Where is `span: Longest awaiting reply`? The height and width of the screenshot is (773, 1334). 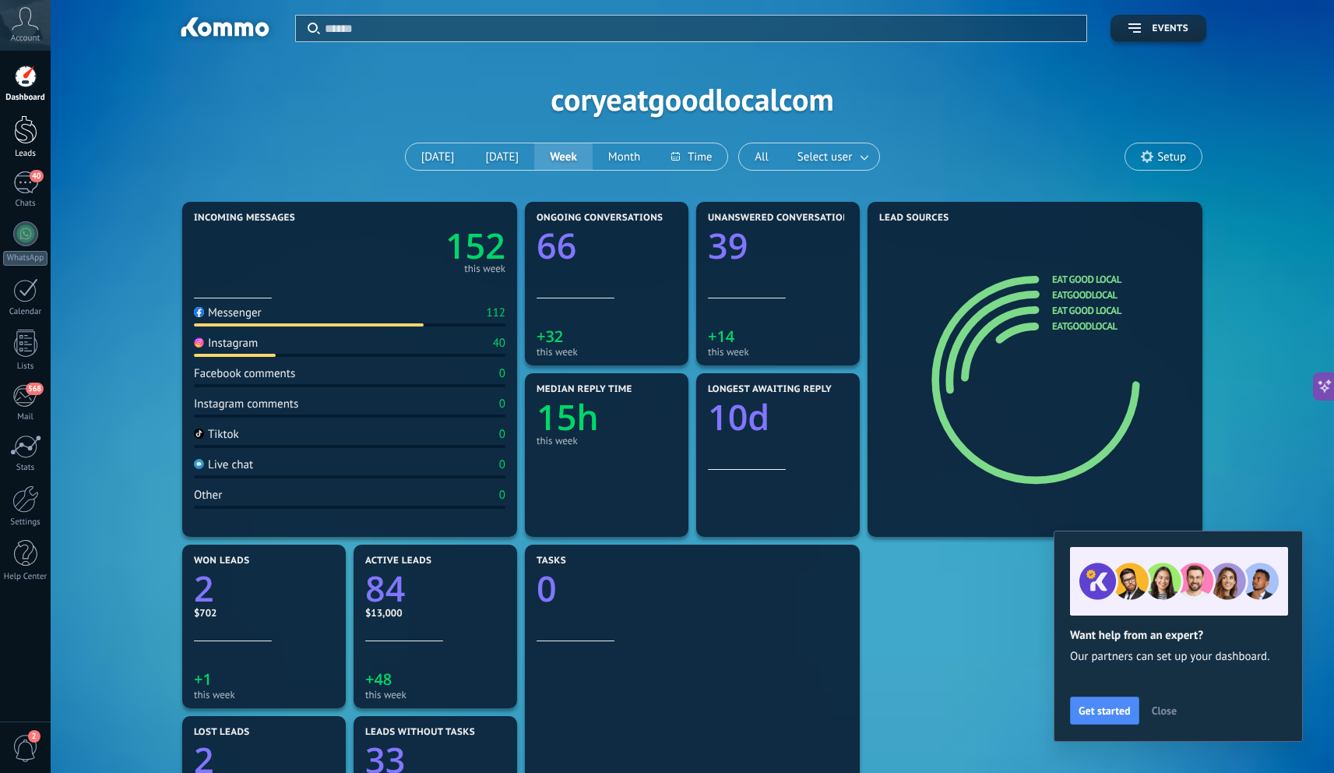
span: Longest awaiting reply is located at coordinates (770, 389).